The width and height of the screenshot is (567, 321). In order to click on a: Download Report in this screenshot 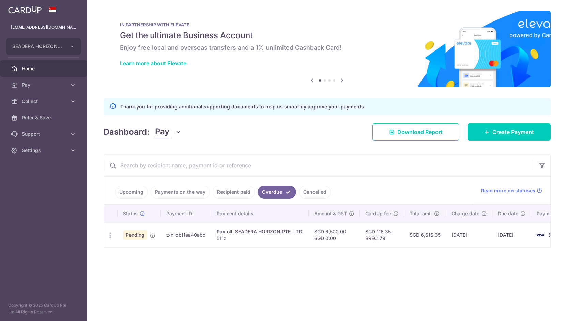, I will do `click(416, 132)`.